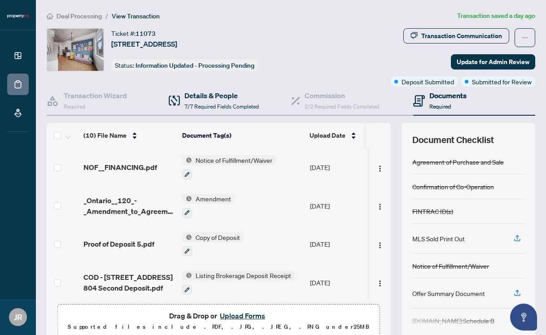  Describe the element at coordinates (234, 160) in the screenshot. I see `span: Notice of Fulfillment/Waiver` at that location.